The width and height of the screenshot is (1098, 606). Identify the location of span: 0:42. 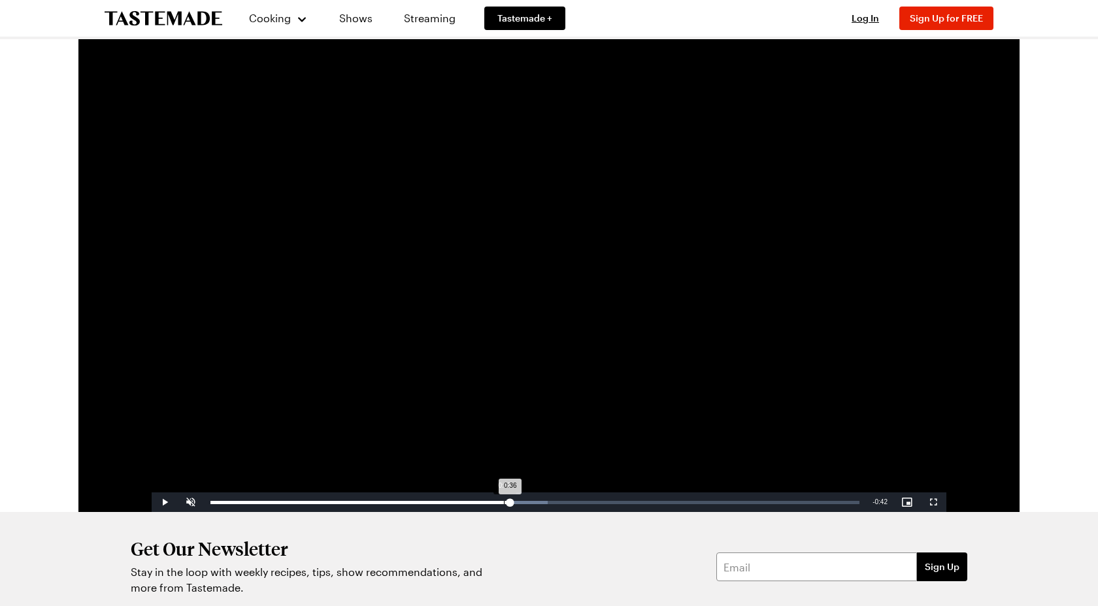
(881, 502).